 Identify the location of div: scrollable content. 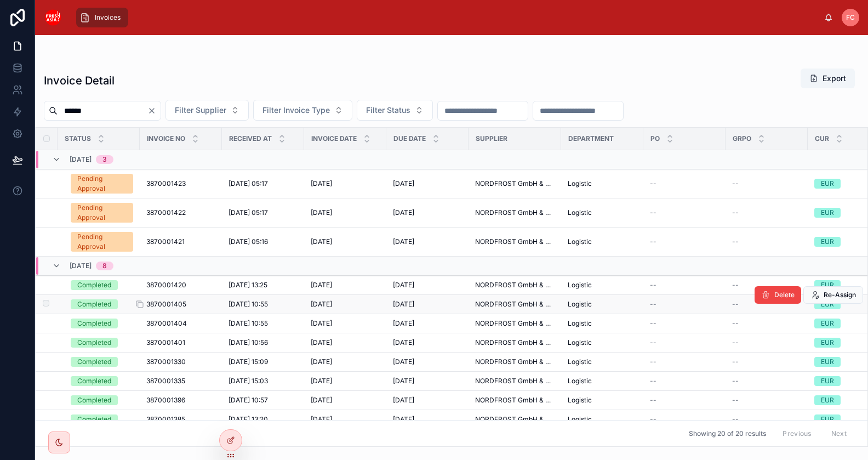
(447, 18).